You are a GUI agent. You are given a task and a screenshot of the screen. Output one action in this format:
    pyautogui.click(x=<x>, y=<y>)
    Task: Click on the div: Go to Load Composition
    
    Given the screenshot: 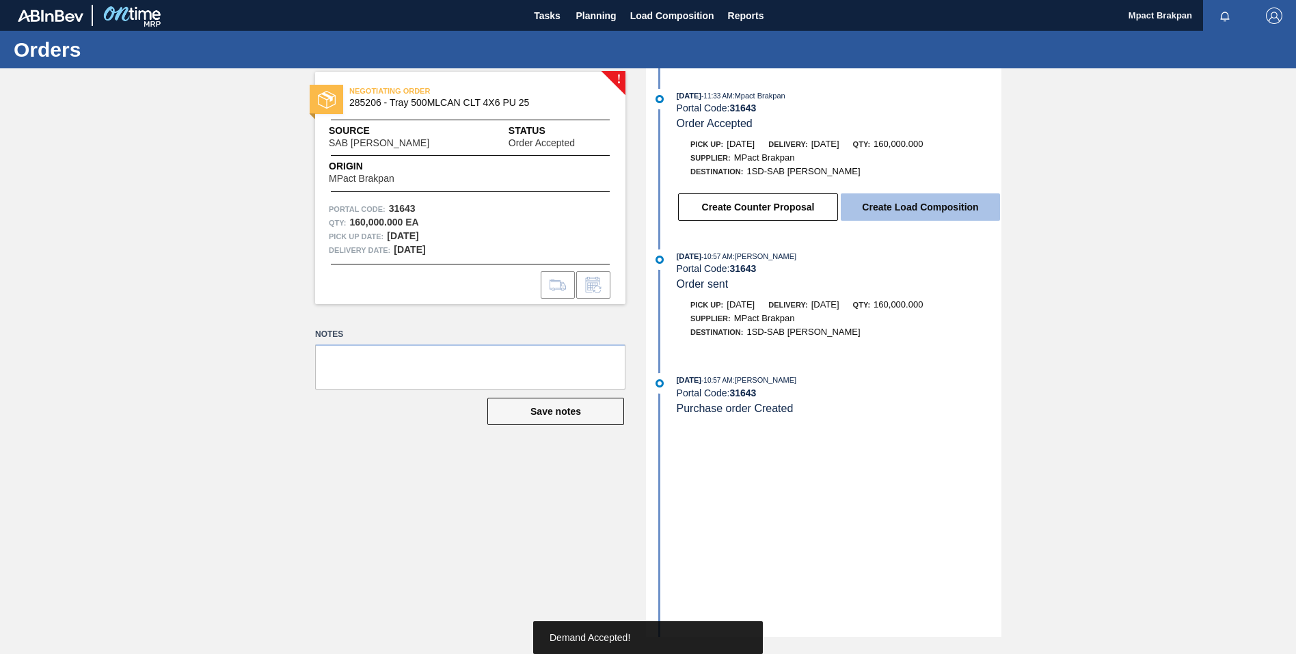 What is the action you would take?
    pyautogui.click(x=558, y=285)
    